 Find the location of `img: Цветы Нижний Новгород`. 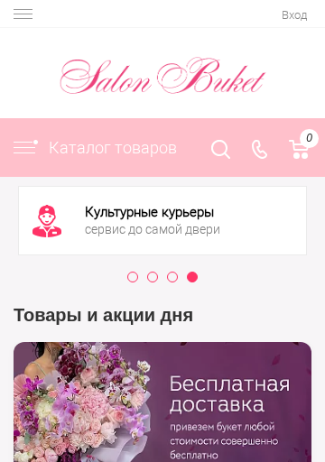

img: Цветы Нижний Новгород is located at coordinates (162, 76).